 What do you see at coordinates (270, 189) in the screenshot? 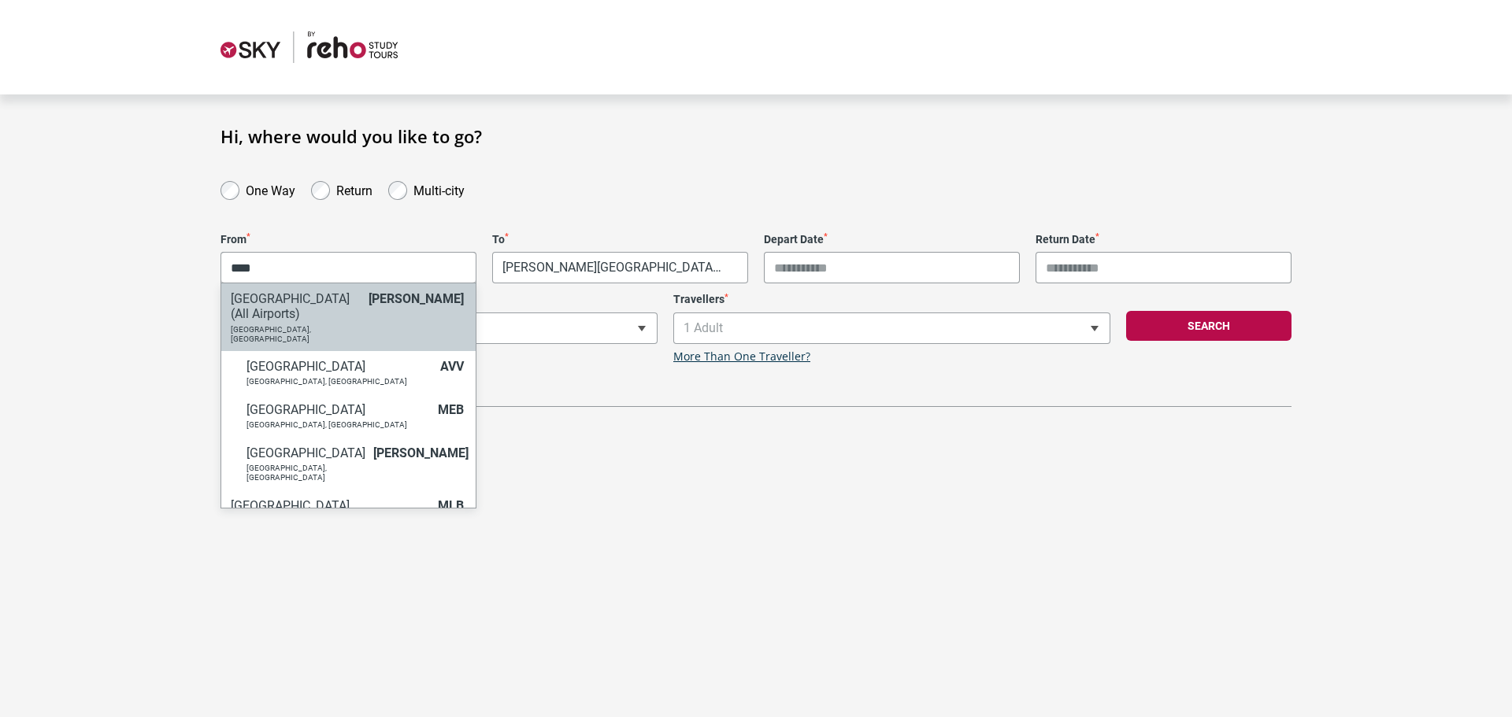
I see `label: One Way` at bounding box center [270, 189].